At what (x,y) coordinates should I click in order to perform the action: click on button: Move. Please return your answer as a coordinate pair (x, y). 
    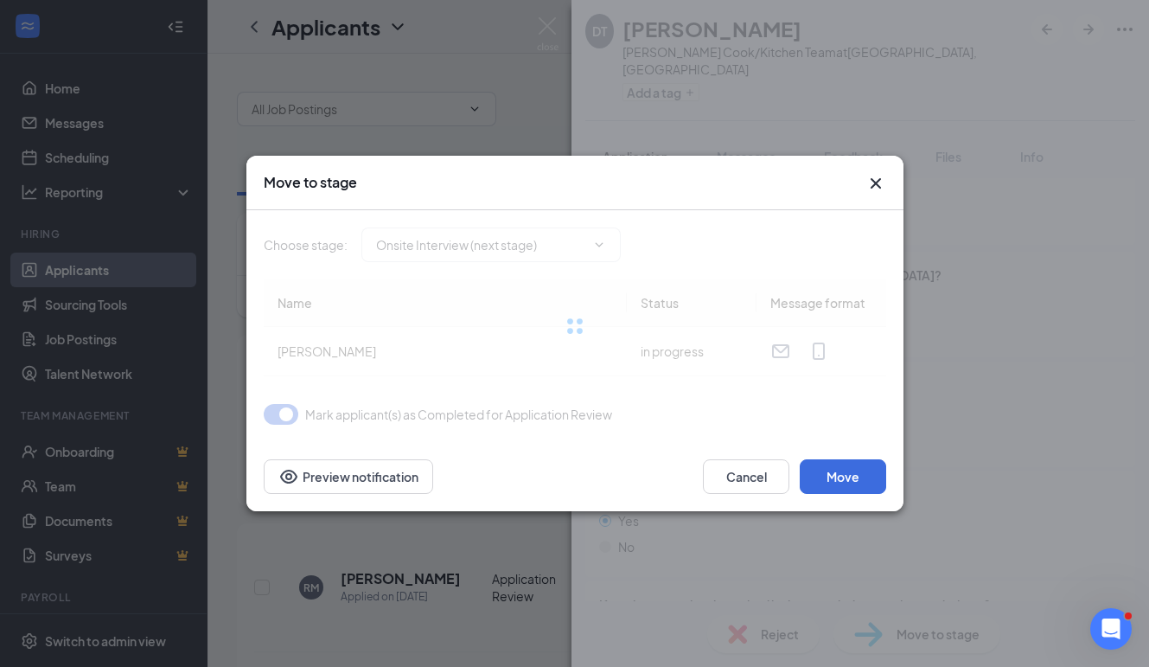
    Looking at the image, I should click on (843, 476).